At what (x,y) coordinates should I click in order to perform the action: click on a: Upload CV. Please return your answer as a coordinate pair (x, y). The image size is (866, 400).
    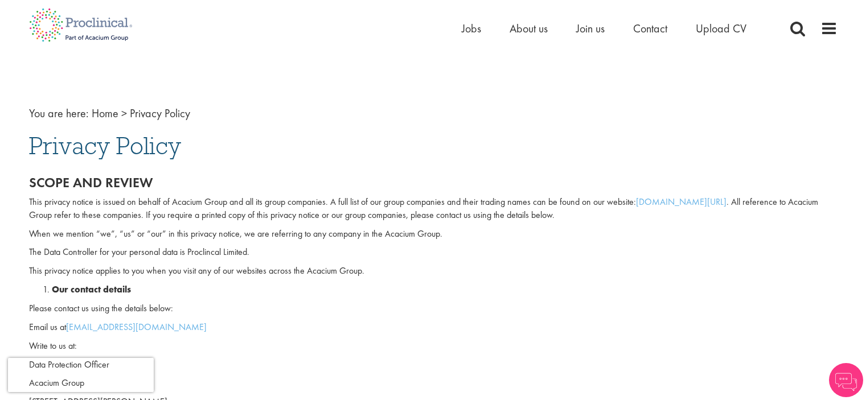
    Looking at the image, I should click on (721, 28).